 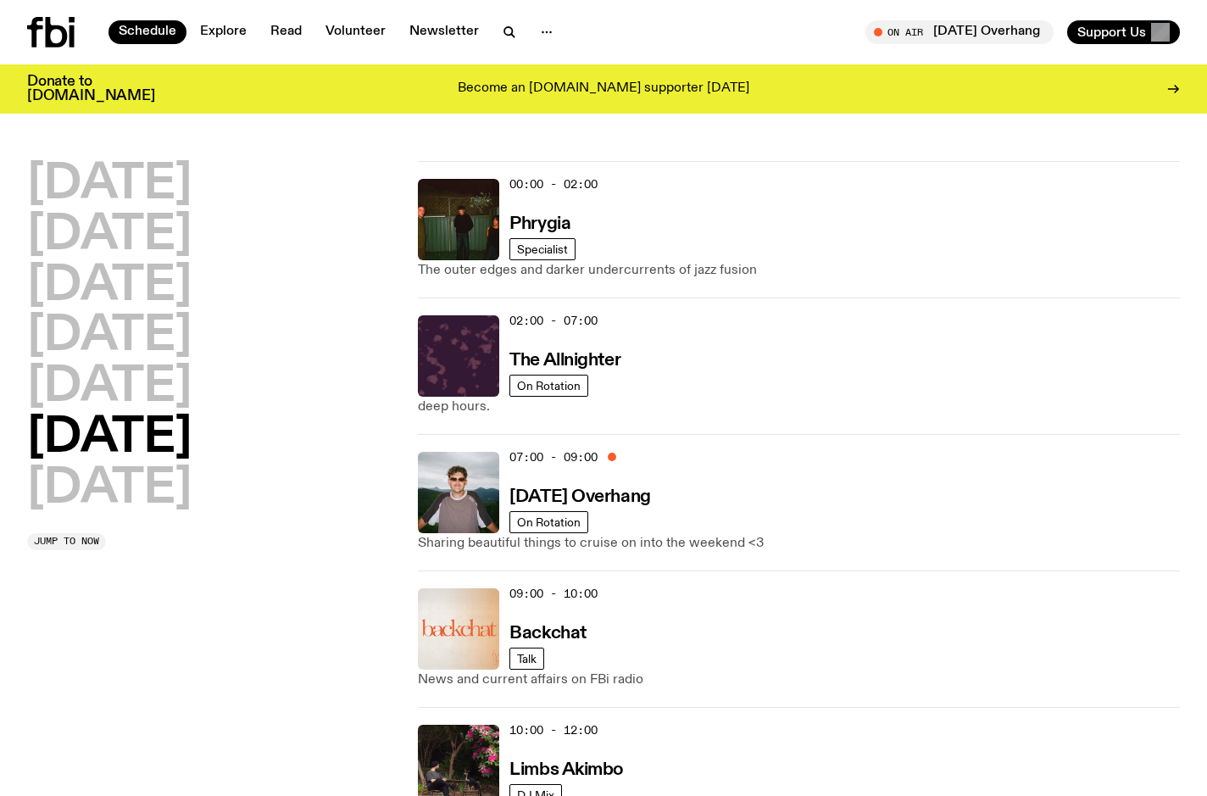 What do you see at coordinates (148, 32) in the screenshot?
I see `a: Schedule` at bounding box center [148, 32].